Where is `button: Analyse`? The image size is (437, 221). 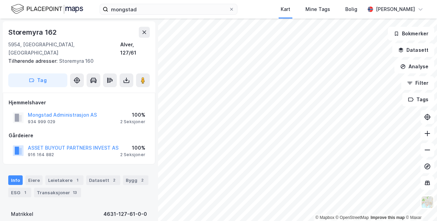 button: Analyse is located at coordinates (414, 67).